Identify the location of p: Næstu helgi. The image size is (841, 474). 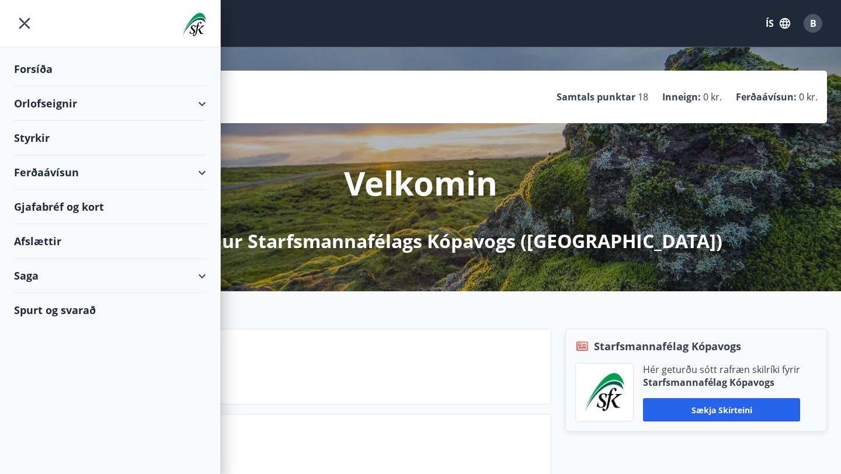
(321, 369).